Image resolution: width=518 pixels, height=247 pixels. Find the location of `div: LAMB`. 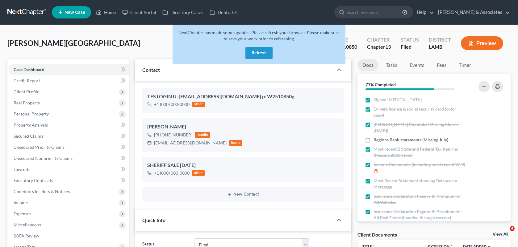

div: LAMB is located at coordinates (440, 47).